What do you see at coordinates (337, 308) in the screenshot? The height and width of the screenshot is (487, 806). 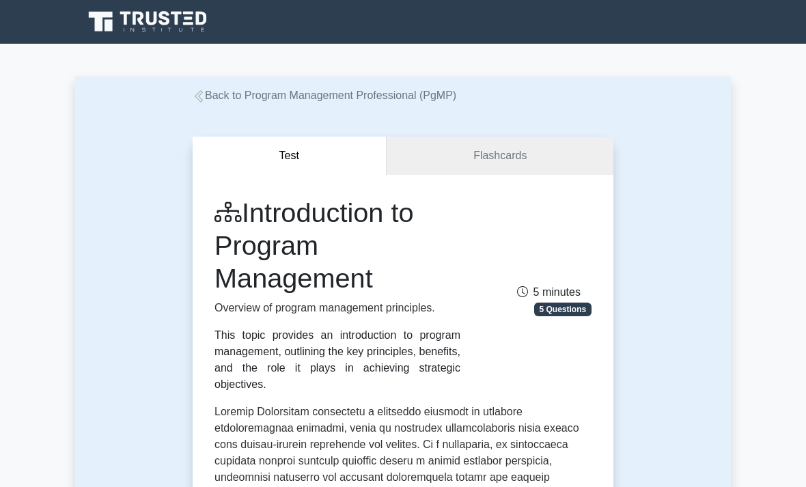 I see `p: Overview of program management principles.` at bounding box center [337, 308].